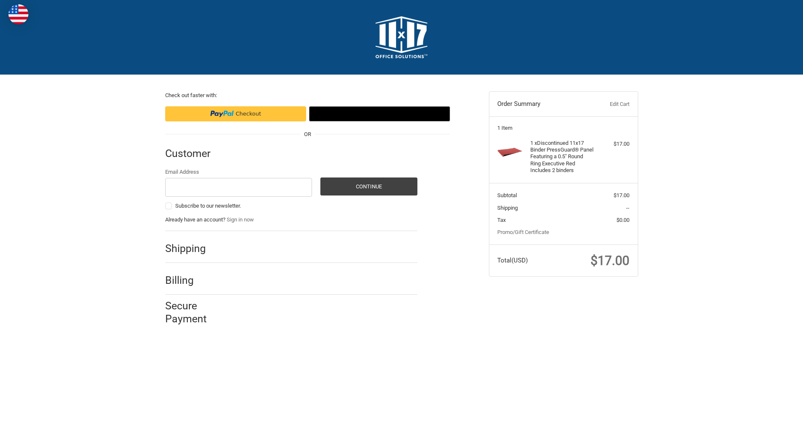 The width and height of the screenshot is (803, 432). I want to click on div: $17.00, so click(613, 144).